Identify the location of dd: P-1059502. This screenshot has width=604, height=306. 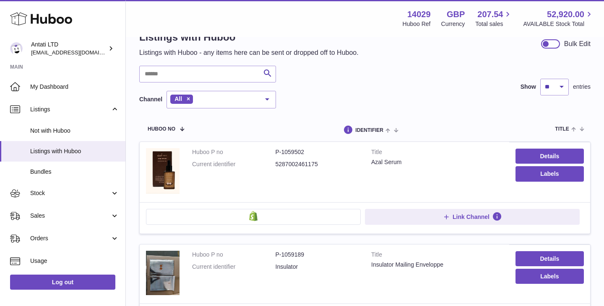
(317, 152).